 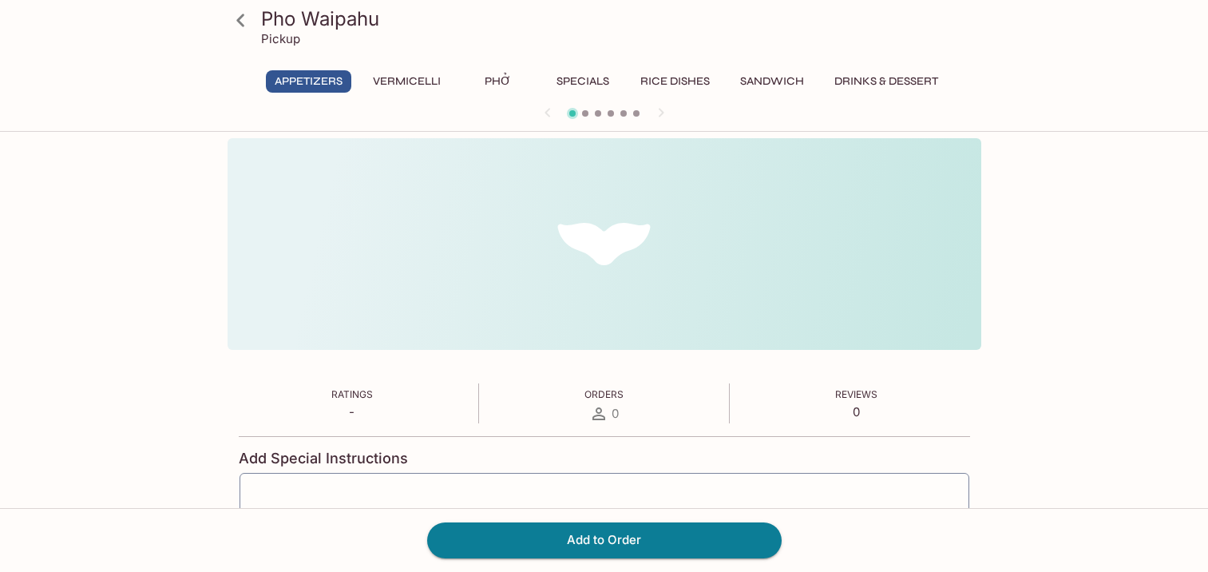 What do you see at coordinates (772, 81) in the screenshot?
I see `button: Sandwich` at bounding box center [772, 81].